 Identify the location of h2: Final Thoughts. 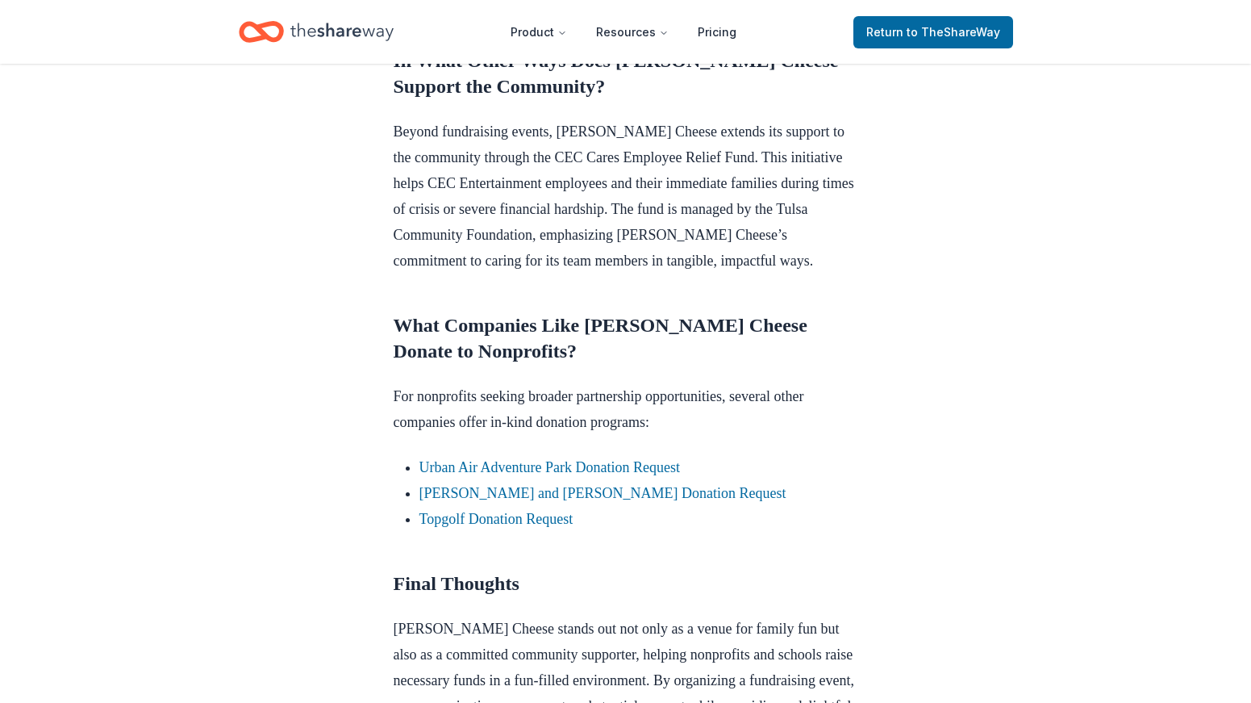
(626, 583).